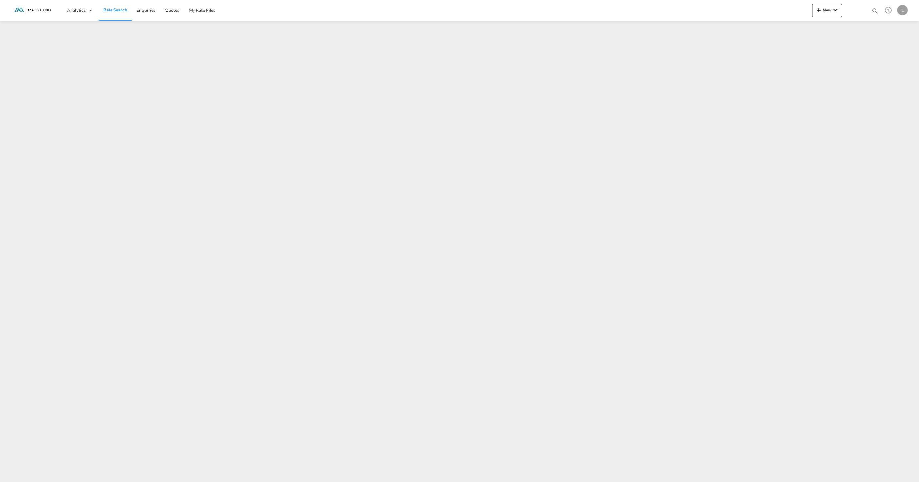 This screenshot has height=482, width=919. Describe the element at coordinates (76, 10) in the screenshot. I see `span: Analytics` at that location.